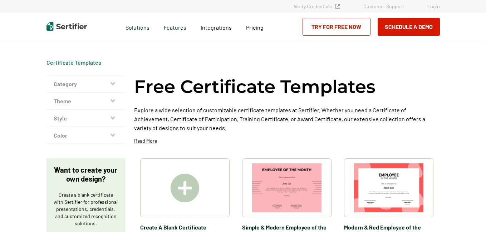 This screenshot has width=486, height=232. What do you see at coordinates (185, 188) in the screenshot?
I see `img: Create A Blank Certificate` at bounding box center [185, 188].